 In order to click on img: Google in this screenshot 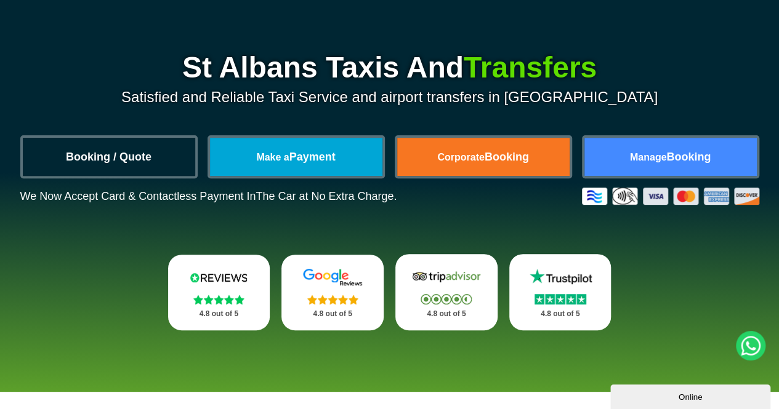, I will do `click(332, 278)`.